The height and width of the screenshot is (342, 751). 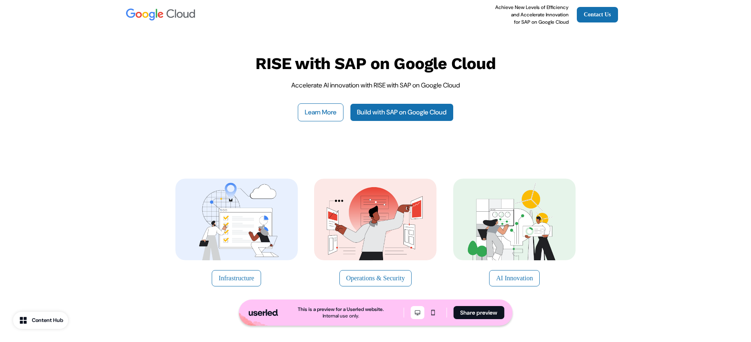 I want to click on button: Share preview, so click(x=479, y=312).